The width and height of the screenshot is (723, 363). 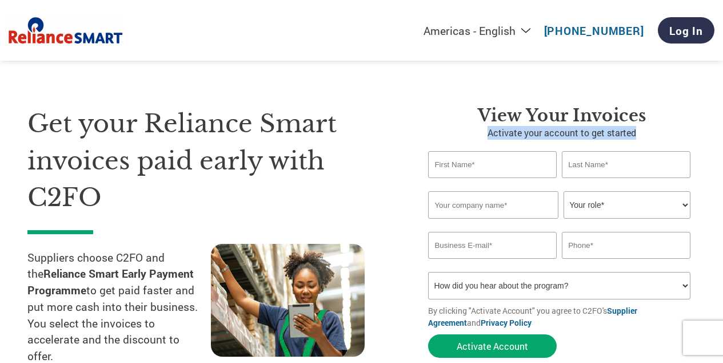 I want to click on div: Inavlid Phone Number, so click(x=626, y=263).